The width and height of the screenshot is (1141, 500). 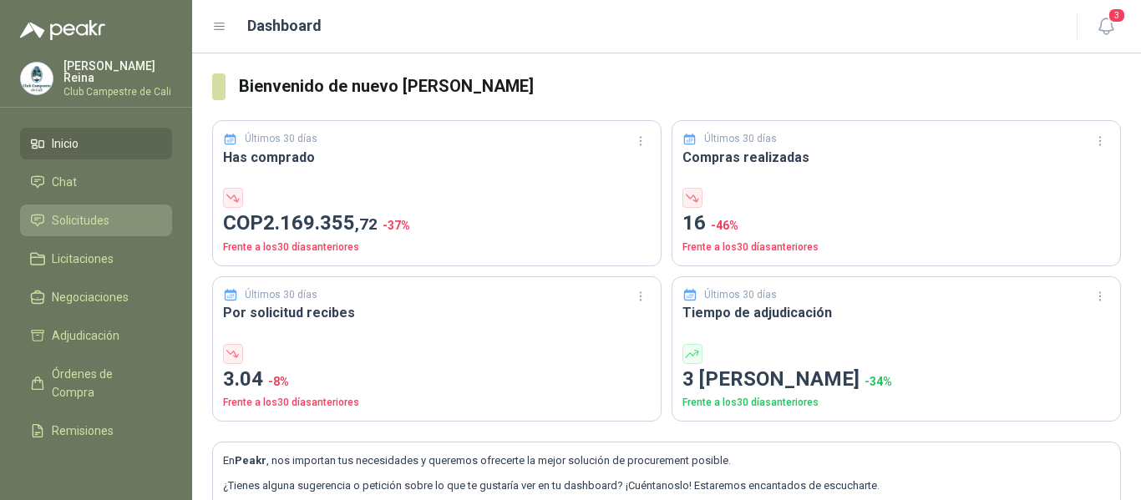 What do you see at coordinates (396, 226) in the screenshot?
I see `span: -37 %` at bounding box center [396, 226].